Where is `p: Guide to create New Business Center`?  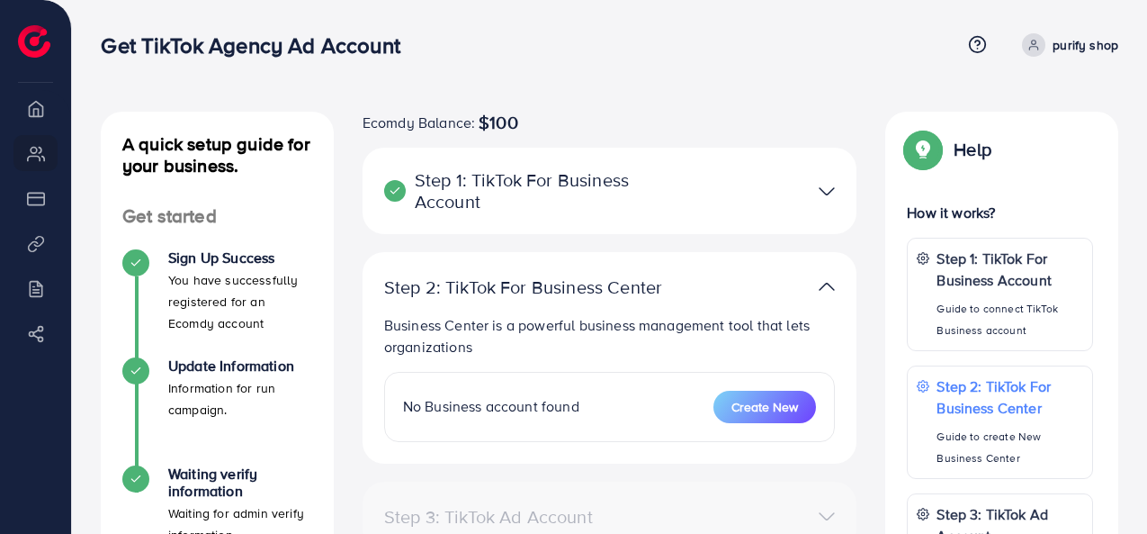
p: Guide to create New Business Center is located at coordinates (1010, 447).